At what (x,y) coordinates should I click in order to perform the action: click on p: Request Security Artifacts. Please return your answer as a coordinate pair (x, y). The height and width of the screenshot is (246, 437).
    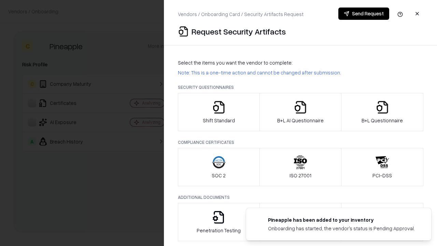
    Looking at the image, I should click on (239, 31).